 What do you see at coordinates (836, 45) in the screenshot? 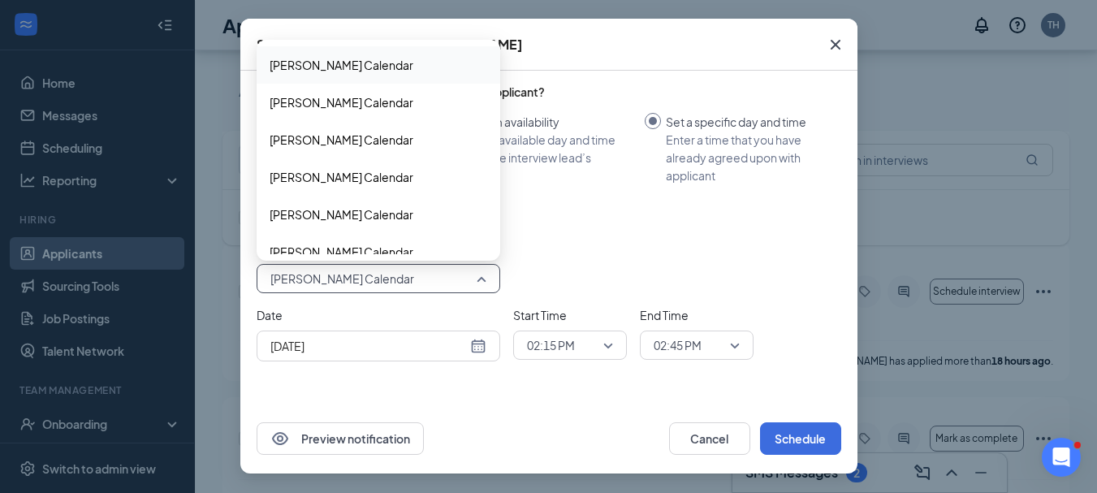
I see `svg: Cross` at bounding box center [836, 45].